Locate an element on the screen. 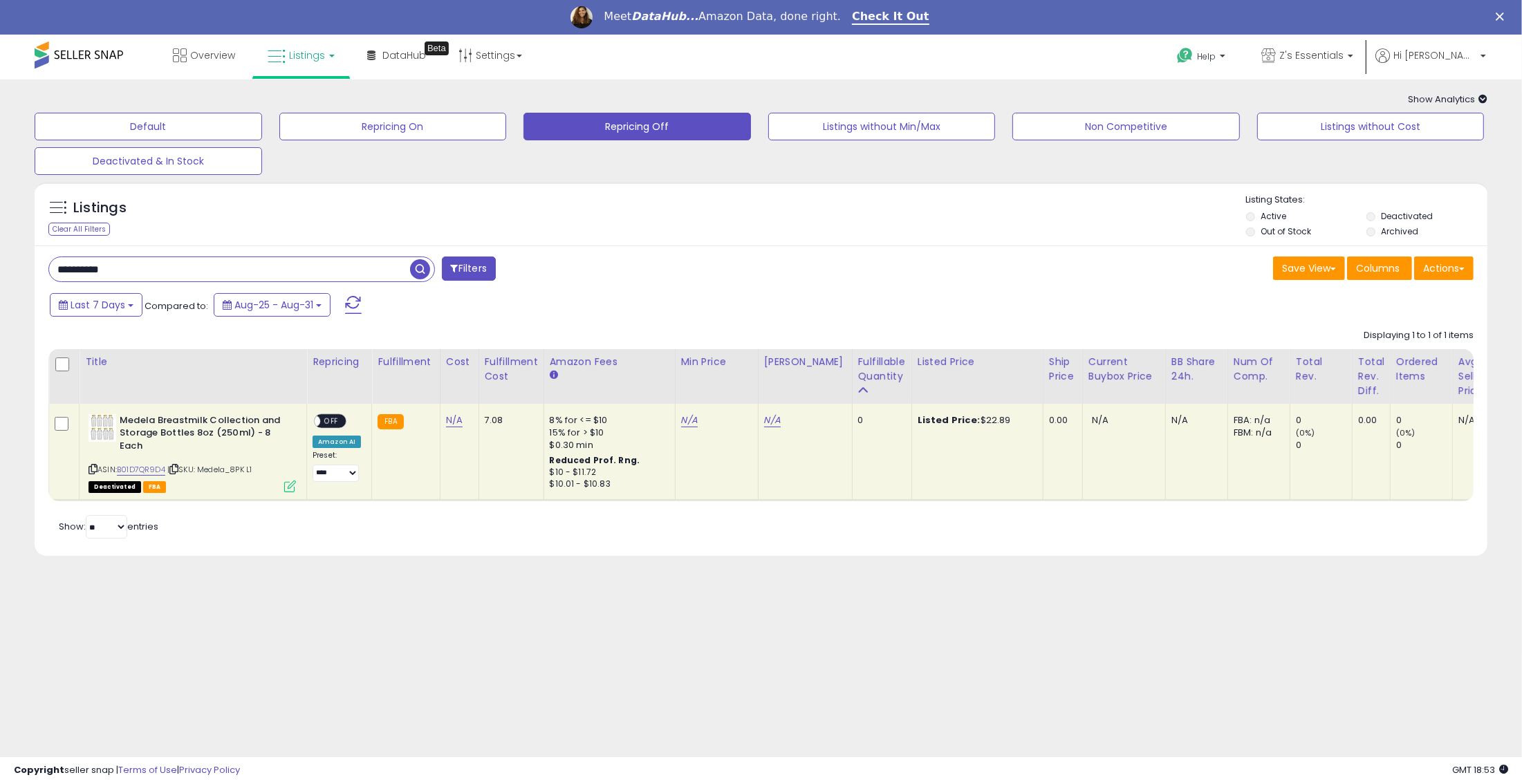 This screenshot has width=1522, height=784. span: Help is located at coordinates (1207, 56).